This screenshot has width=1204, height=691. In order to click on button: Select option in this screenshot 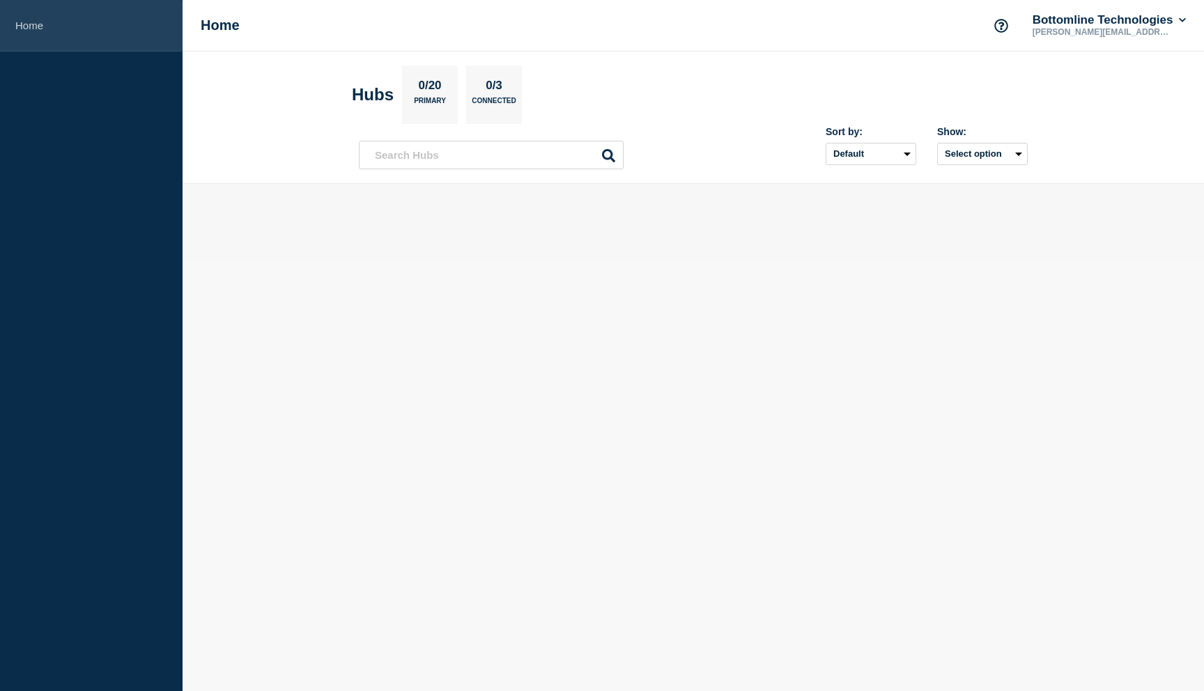, I will do `click(982, 154)`.